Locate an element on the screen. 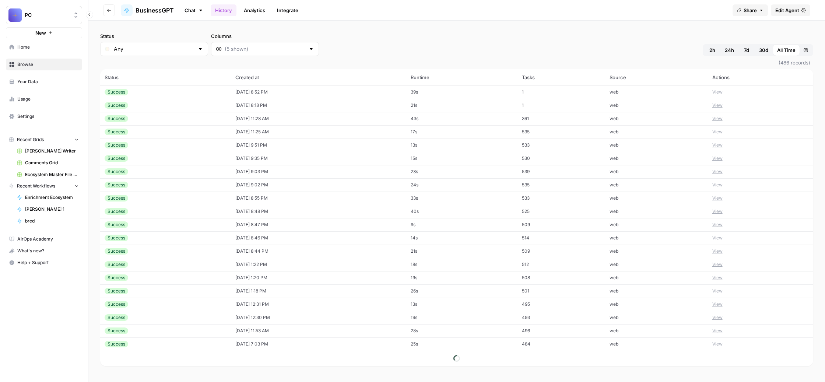  button: 30d is located at coordinates (764, 50).